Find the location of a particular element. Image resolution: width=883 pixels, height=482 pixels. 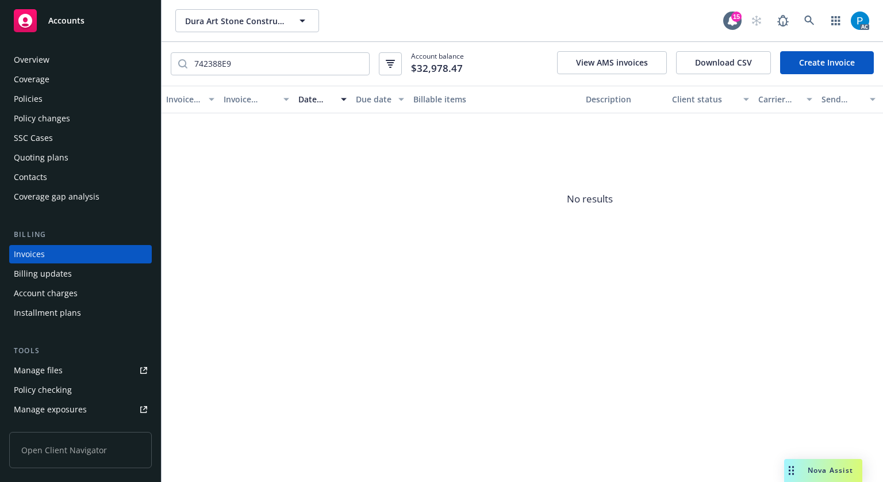

a: Search is located at coordinates (810, 21).